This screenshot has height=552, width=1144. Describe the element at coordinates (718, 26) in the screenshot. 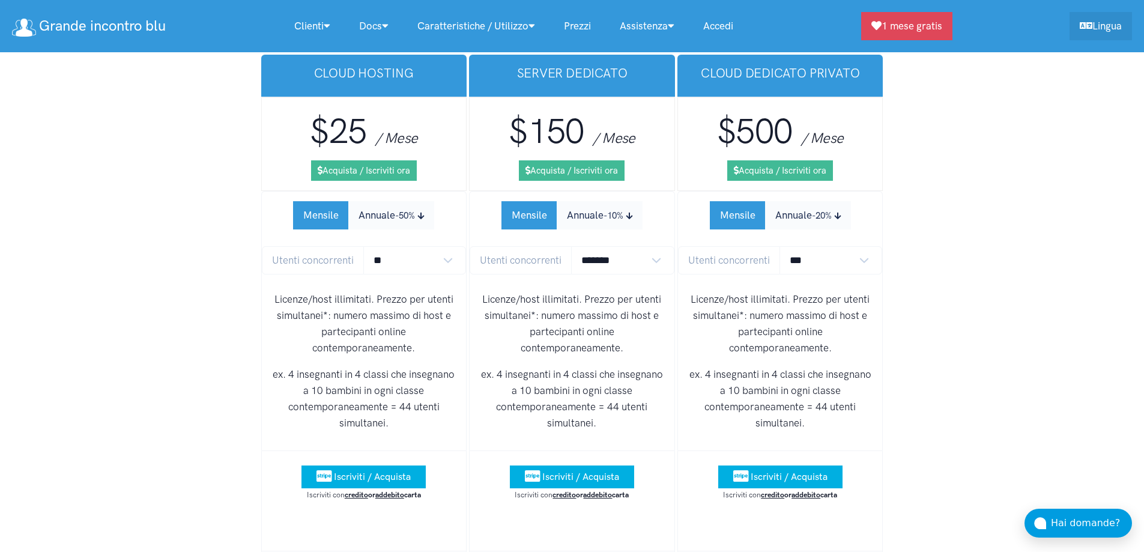

I see `a: Accedi` at that location.